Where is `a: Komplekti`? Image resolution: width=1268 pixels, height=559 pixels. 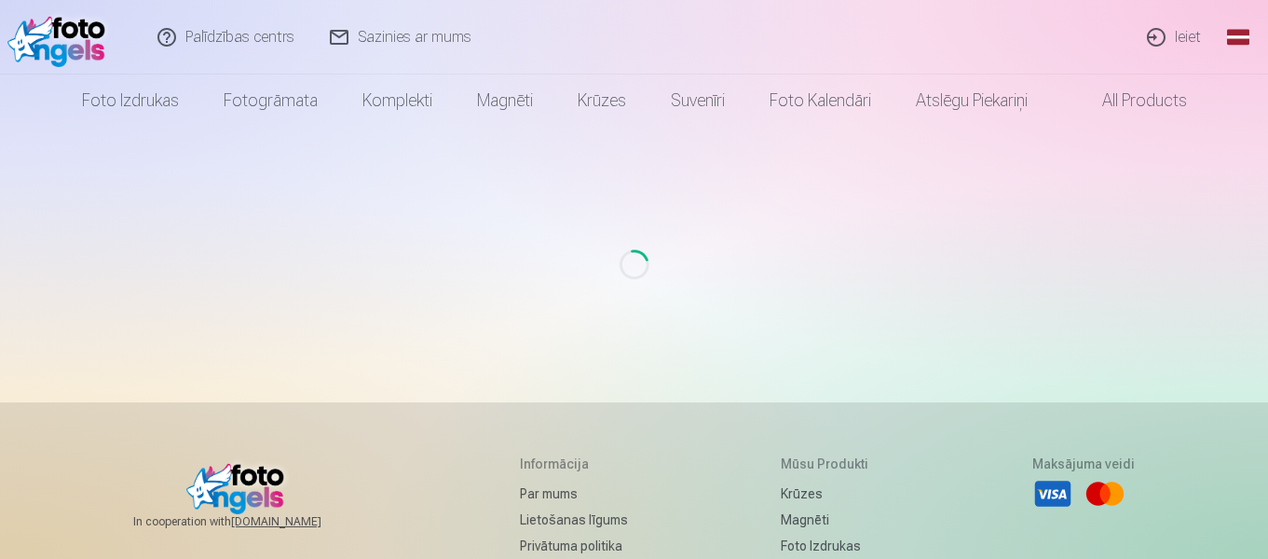
a: Komplekti is located at coordinates (397, 101).